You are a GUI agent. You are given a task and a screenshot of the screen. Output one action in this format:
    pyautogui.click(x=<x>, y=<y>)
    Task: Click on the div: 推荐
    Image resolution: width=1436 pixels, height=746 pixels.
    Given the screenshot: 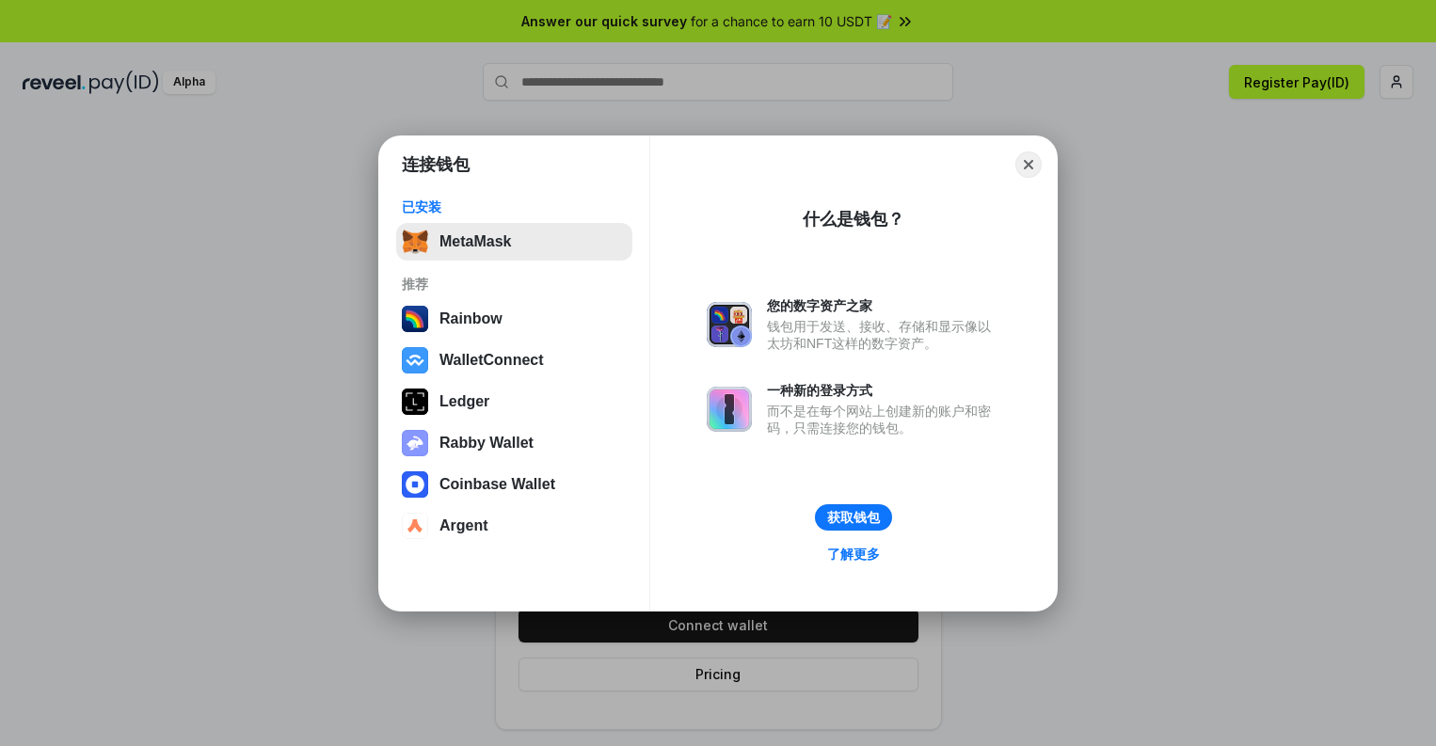 What is the action you would take?
    pyautogui.click(x=514, y=284)
    